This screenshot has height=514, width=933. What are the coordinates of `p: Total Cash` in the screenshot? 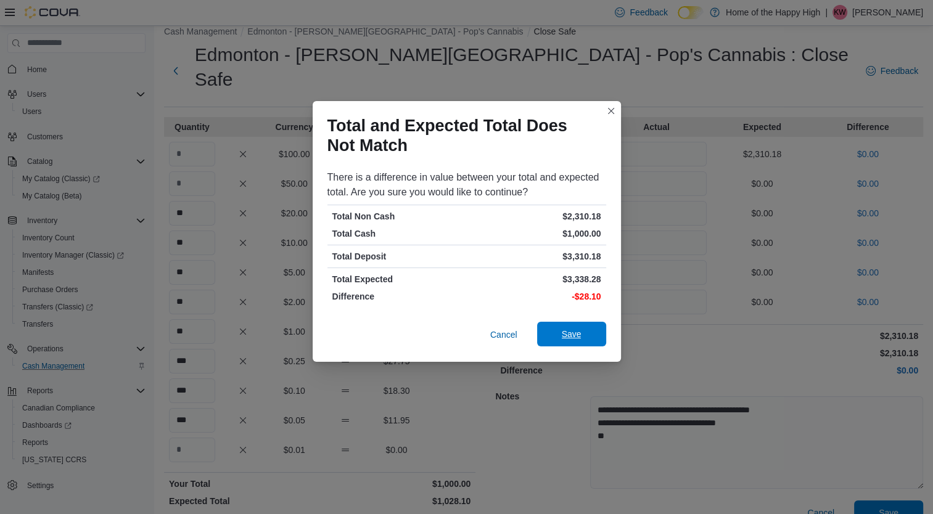 It's located at (398, 234).